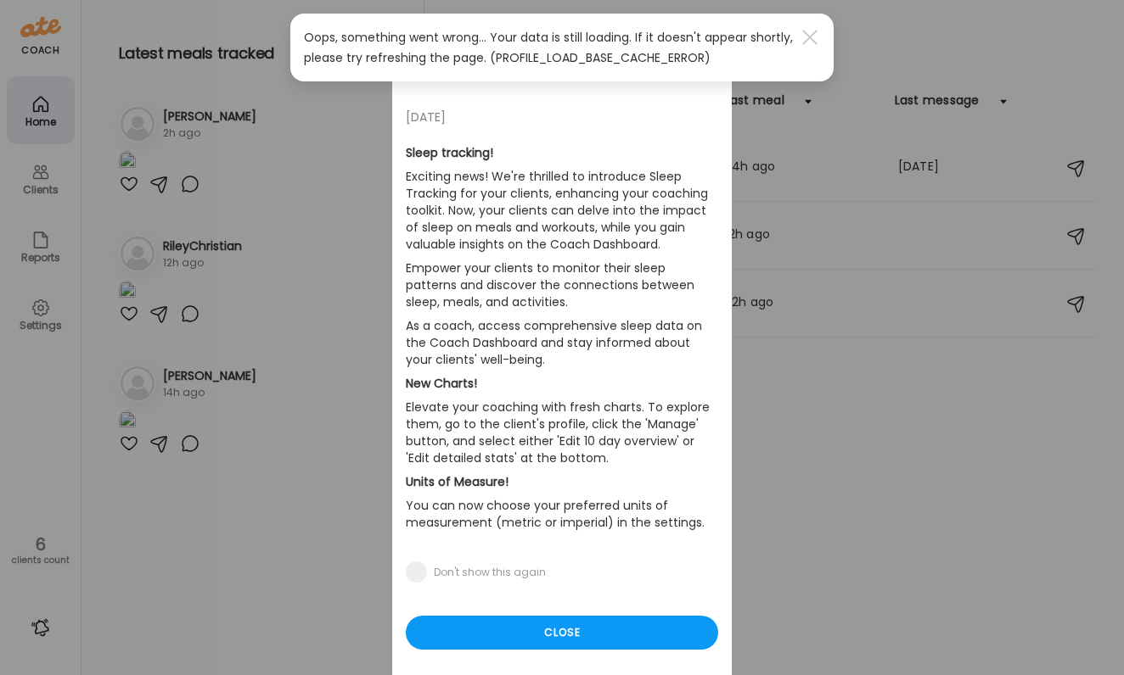 The height and width of the screenshot is (675, 1124). Describe the element at coordinates (562, 433) in the screenshot. I see `p: Elevate your coaching with fresh charts. To explore them, go to the client's profile, click the '...` at that location.